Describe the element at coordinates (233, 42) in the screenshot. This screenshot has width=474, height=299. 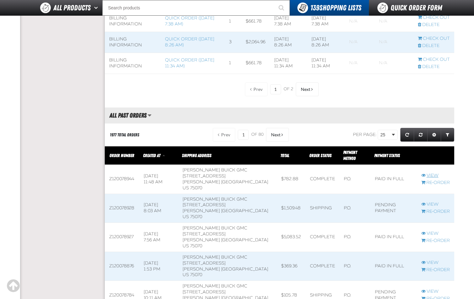
I see `td: 3` at that location.